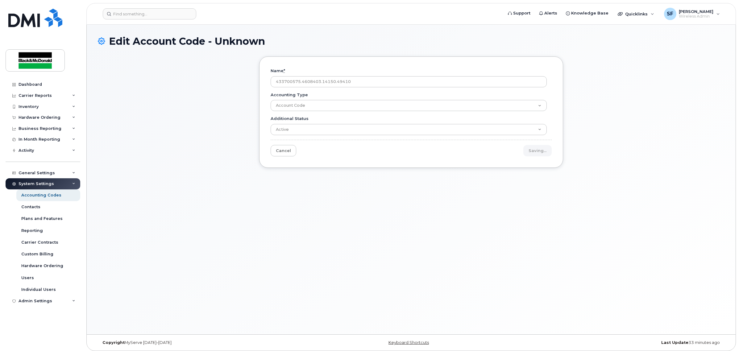  Describe the element at coordinates (278, 71) in the screenshot. I see `label: Name` at that location.